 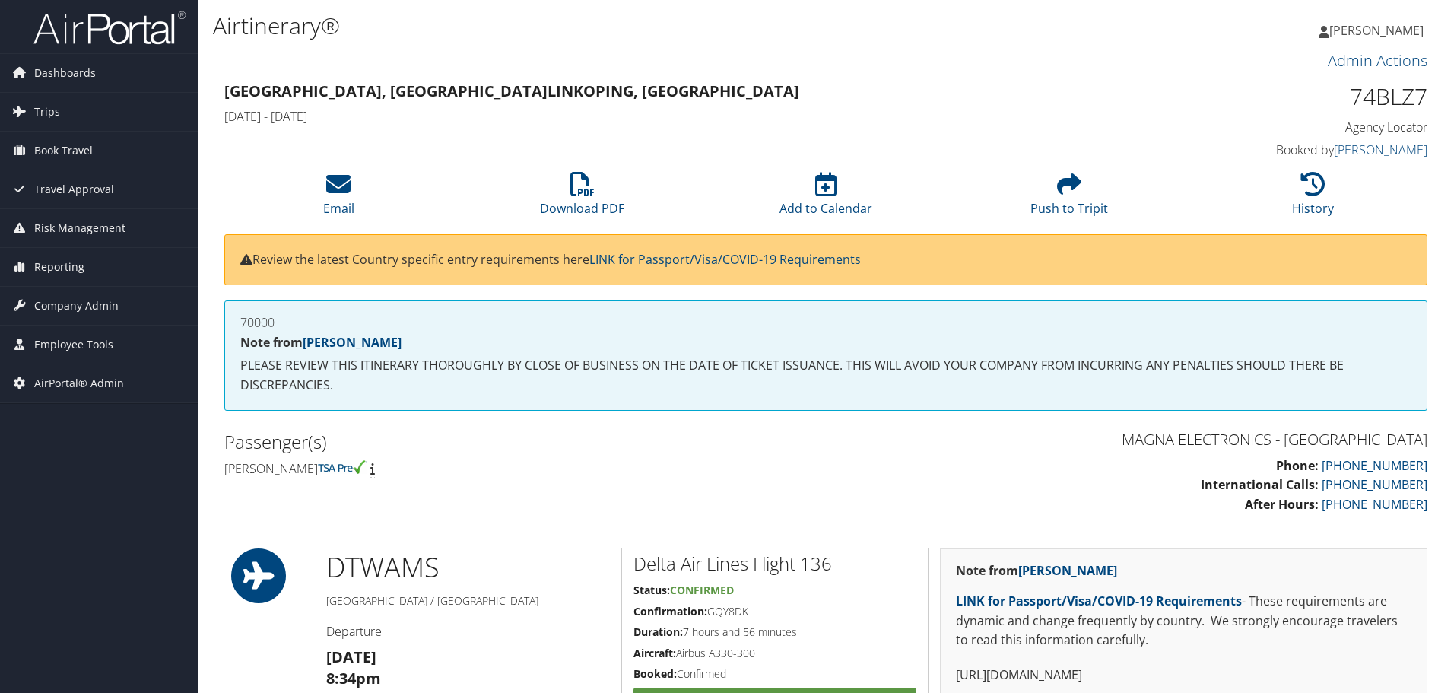 I want to click on strong: Booked:, so click(x=655, y=673).